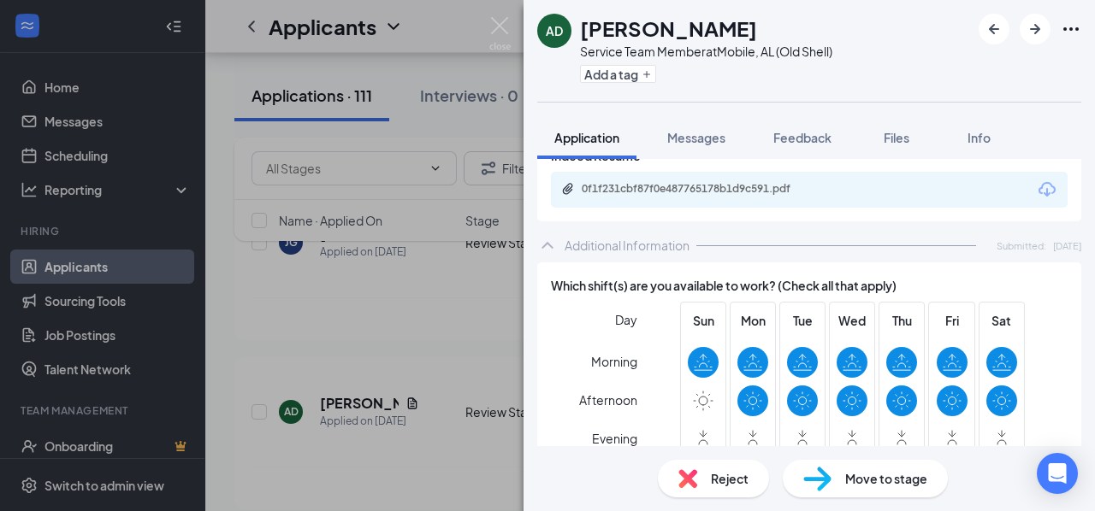  Describe the element at coordinates (729, 479) in the screenshot. I see `span: Reject` at that location.